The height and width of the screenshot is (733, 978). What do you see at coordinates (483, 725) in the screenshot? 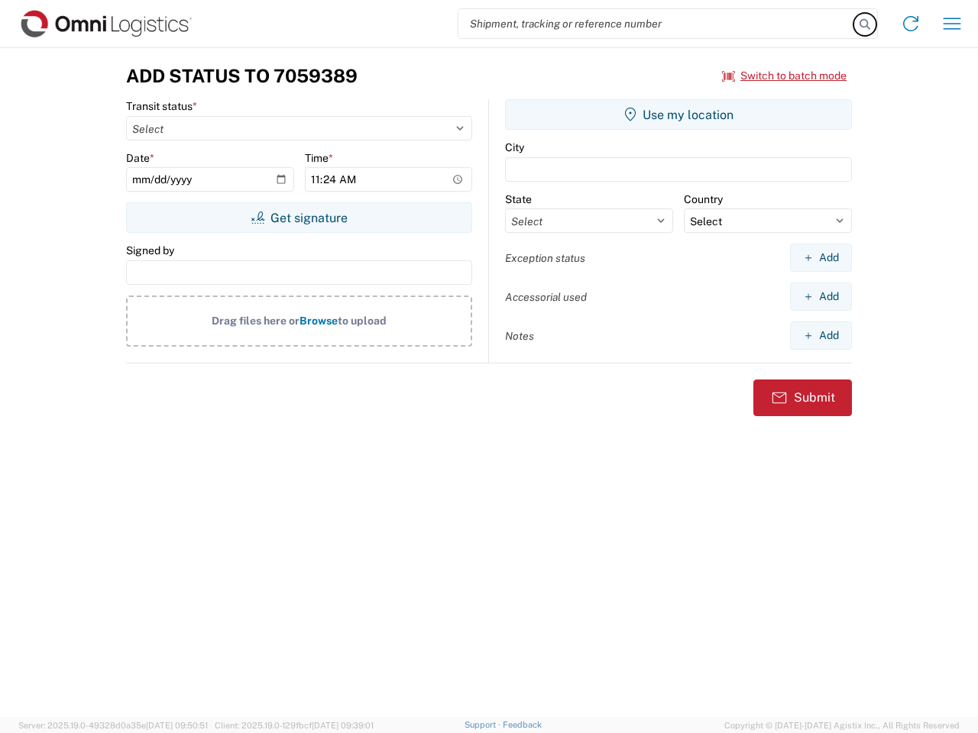
I see `a: Support` at bounding box center [483, 725].